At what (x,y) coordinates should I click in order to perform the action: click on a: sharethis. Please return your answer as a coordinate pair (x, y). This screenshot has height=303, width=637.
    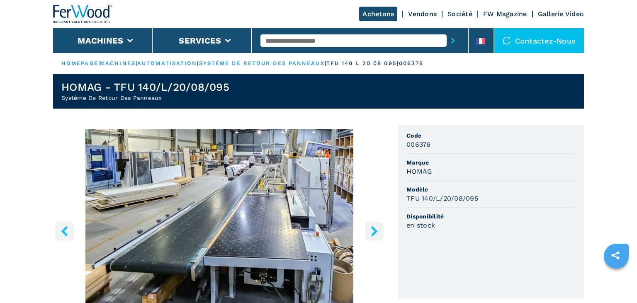
    Looking at the image, I should click on (615, 255).